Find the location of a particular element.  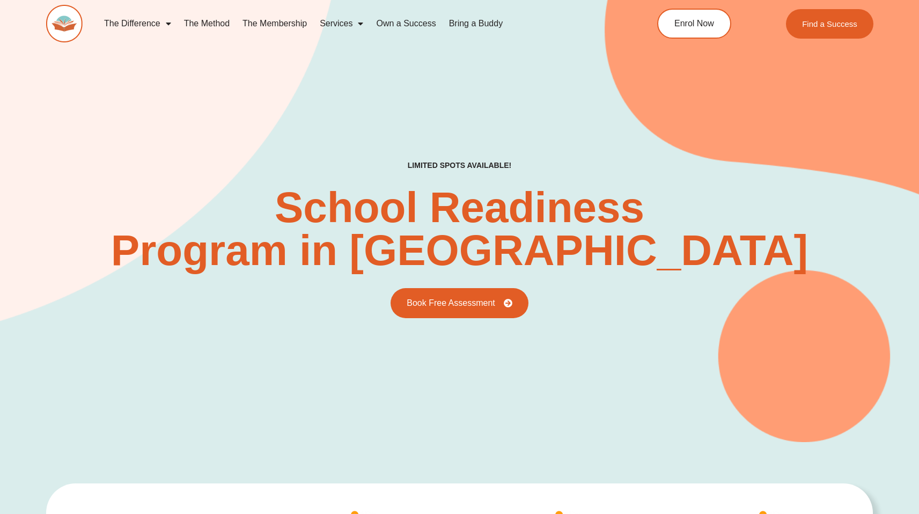

a: The Membership is located at coordinates (275, 24).